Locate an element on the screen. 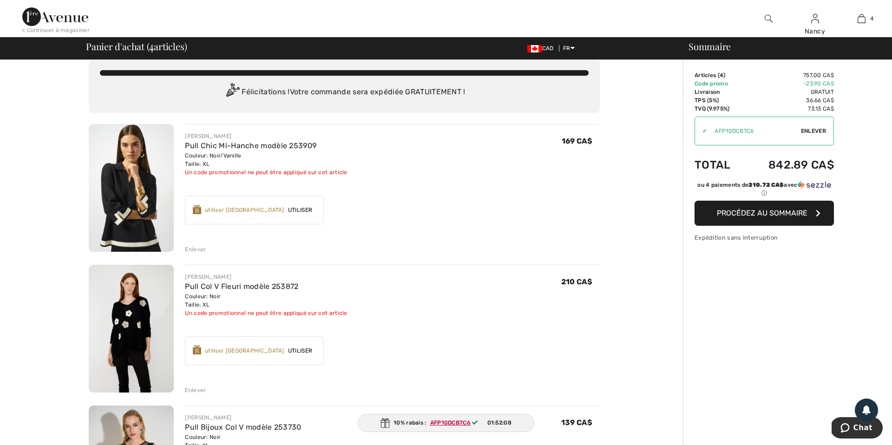  span: Chat is located at coordinates (31, 11).